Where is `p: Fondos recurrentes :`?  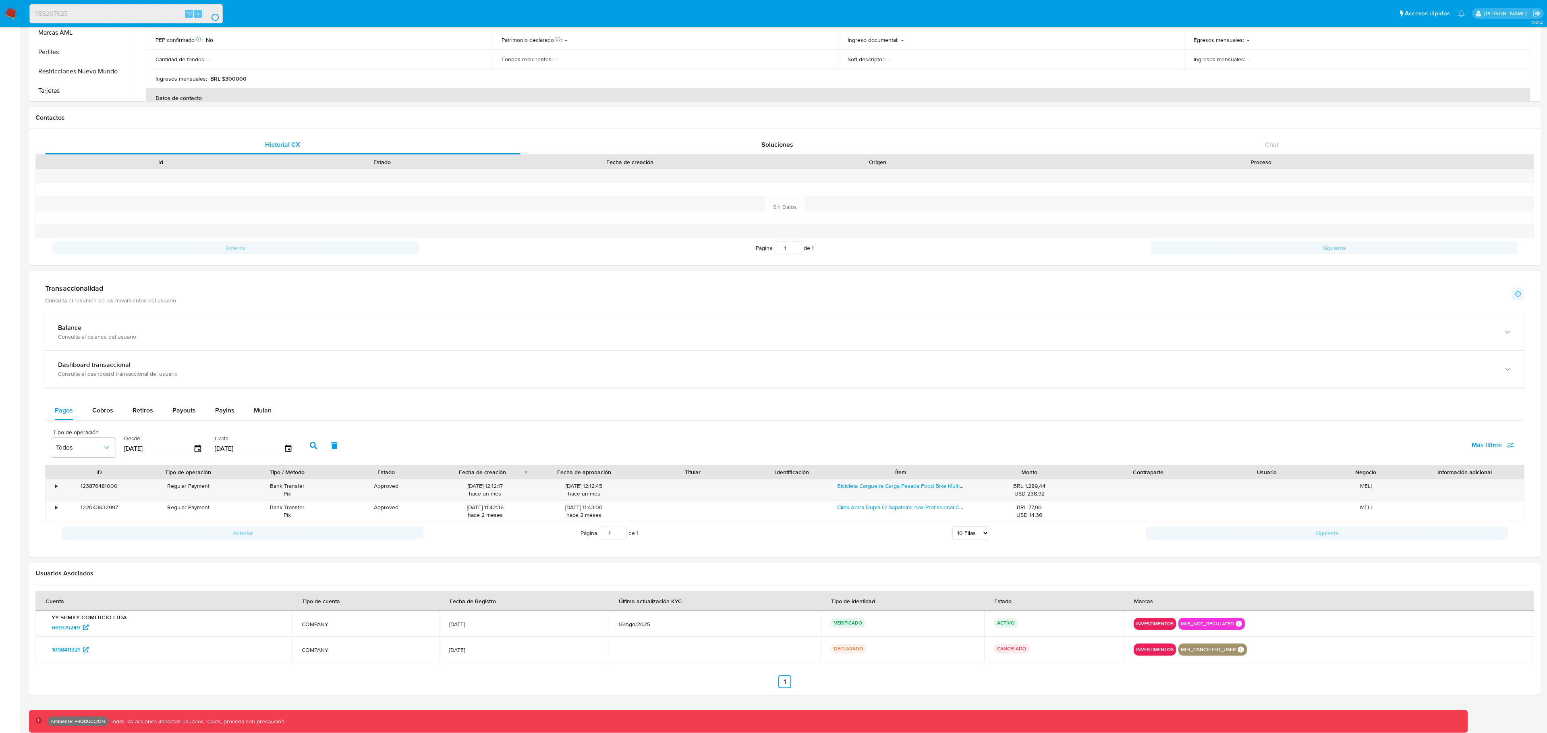 p: Fondos recurrentes : is located at coordinates (527, 59).